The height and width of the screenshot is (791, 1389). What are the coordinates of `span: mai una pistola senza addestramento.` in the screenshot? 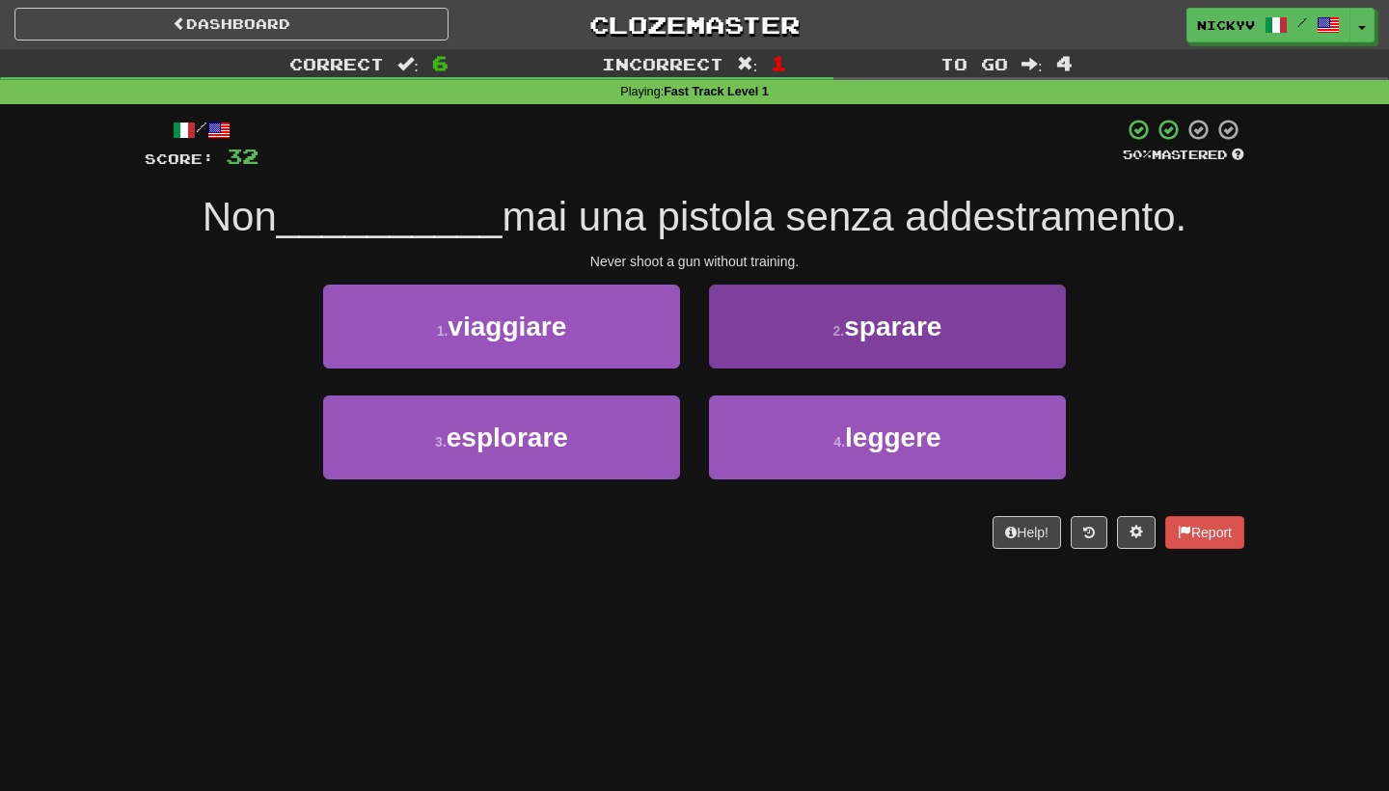 It's located at (844, 216).